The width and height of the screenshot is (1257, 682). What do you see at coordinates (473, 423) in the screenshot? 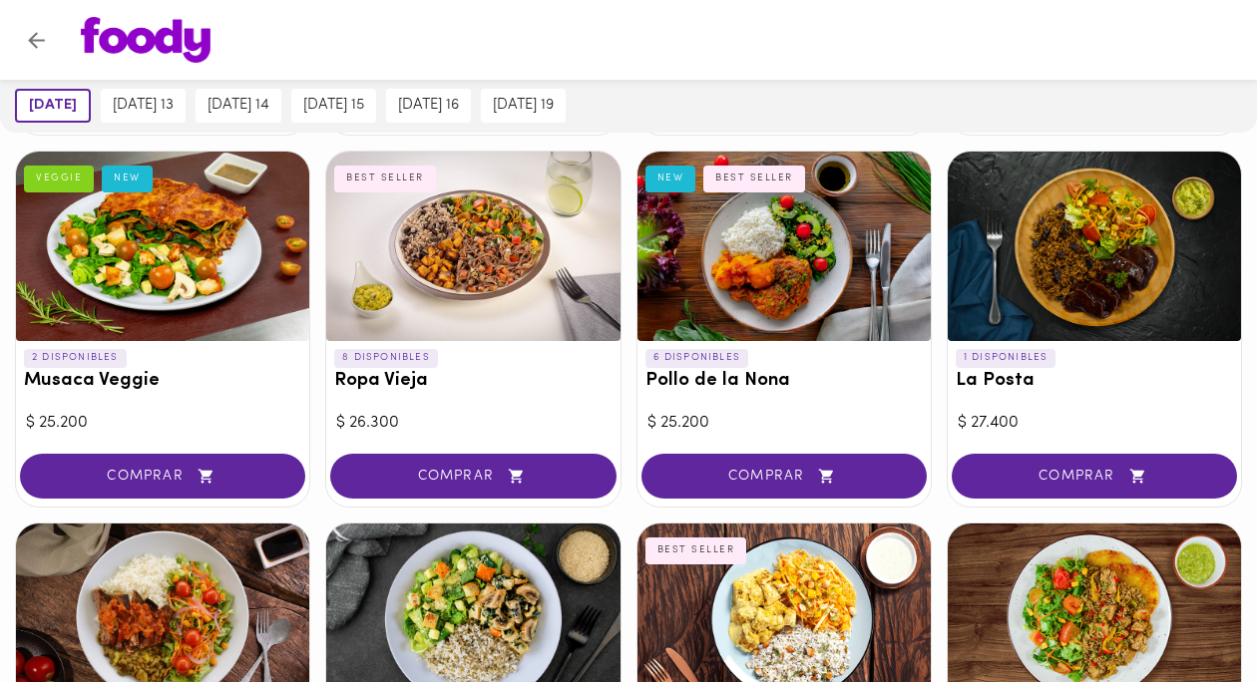
I see `div: $ 26.300` at bounding box center [473, 423].